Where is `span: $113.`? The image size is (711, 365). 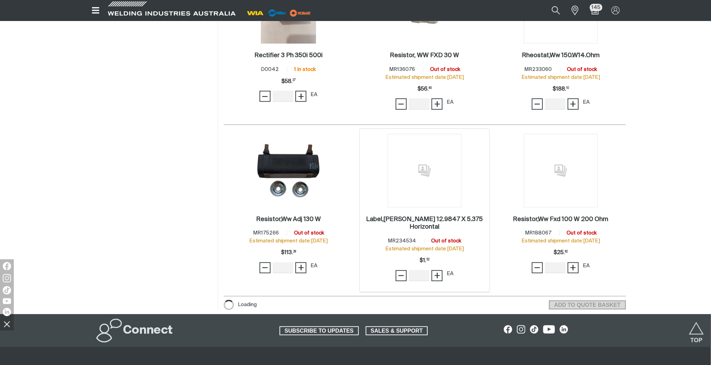
span: $113. is located at coordinates (288, 253).